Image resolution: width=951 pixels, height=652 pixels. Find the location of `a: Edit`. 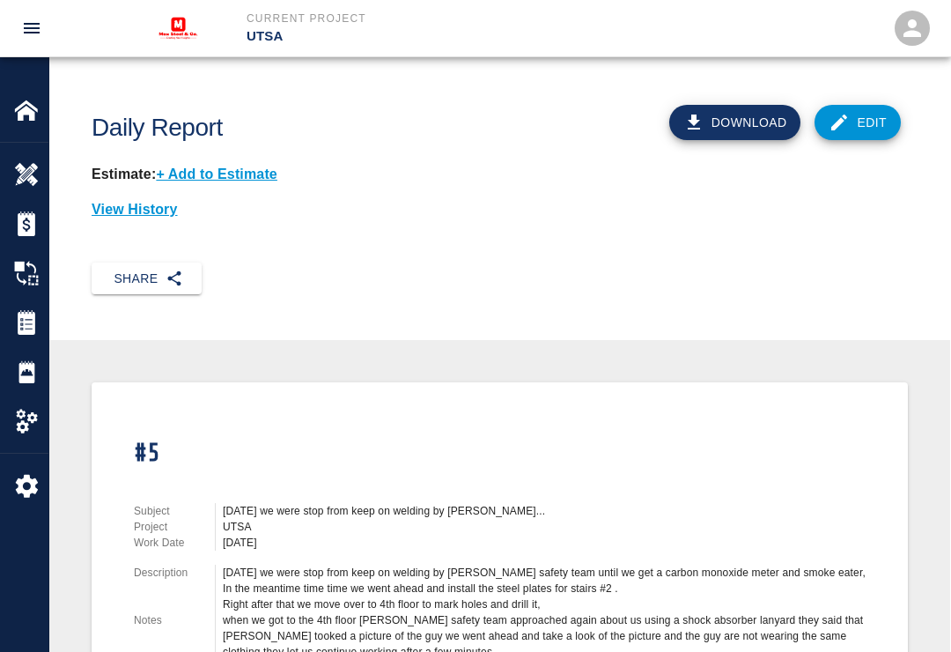

a: Edit is located at coordinates (858, 122).